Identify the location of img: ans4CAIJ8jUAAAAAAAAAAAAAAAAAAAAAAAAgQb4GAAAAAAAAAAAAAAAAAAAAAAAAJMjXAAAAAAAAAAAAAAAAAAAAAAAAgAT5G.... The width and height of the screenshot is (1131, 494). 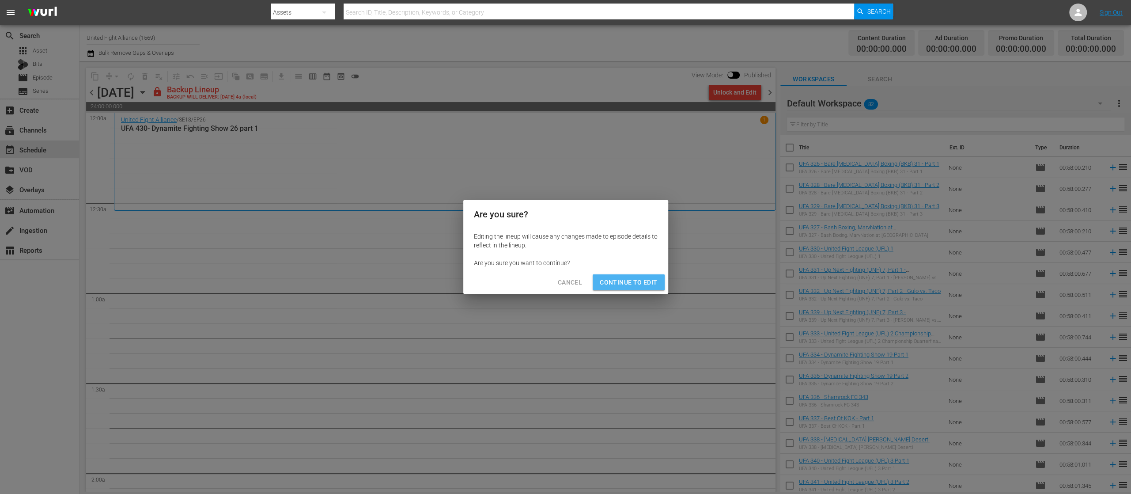
(42, 12).